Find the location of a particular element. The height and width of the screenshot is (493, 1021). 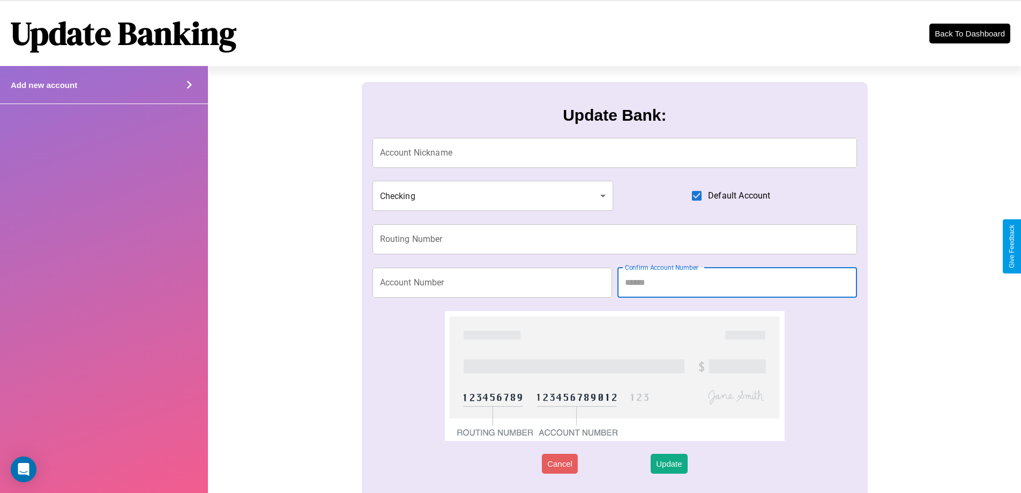

button: Update is located at coordinates (669, 463).